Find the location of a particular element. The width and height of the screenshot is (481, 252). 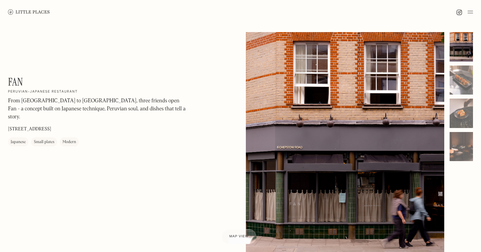

h2: Peruvian-Japanese restaurant is located at coordinates (43, 92).